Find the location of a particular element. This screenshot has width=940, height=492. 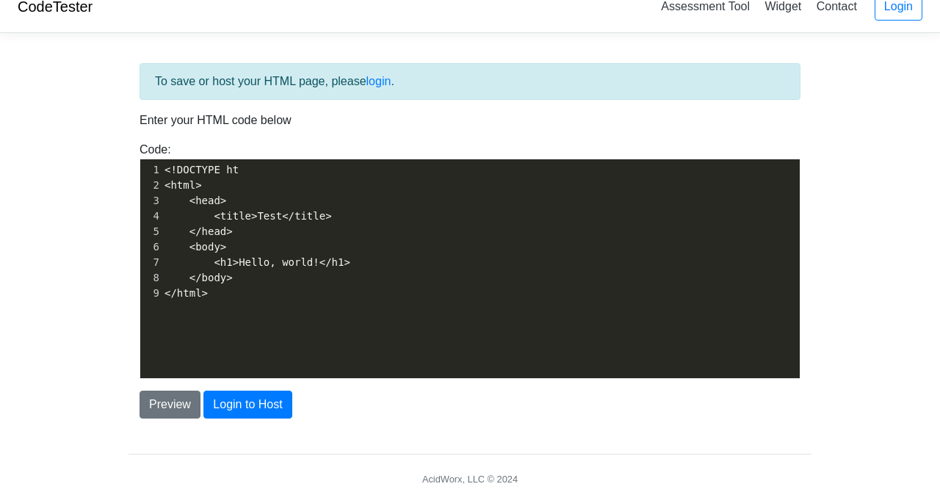

span: <head> is located at coordinates (208, 200).